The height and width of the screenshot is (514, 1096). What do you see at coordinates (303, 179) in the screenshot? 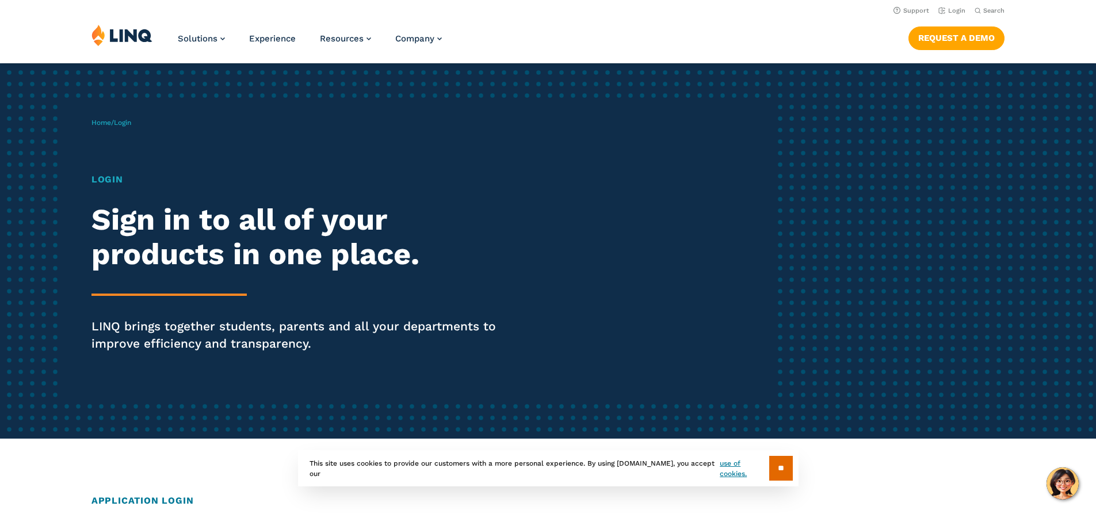
I see `h1: Login` at bounding box center [303, 179].